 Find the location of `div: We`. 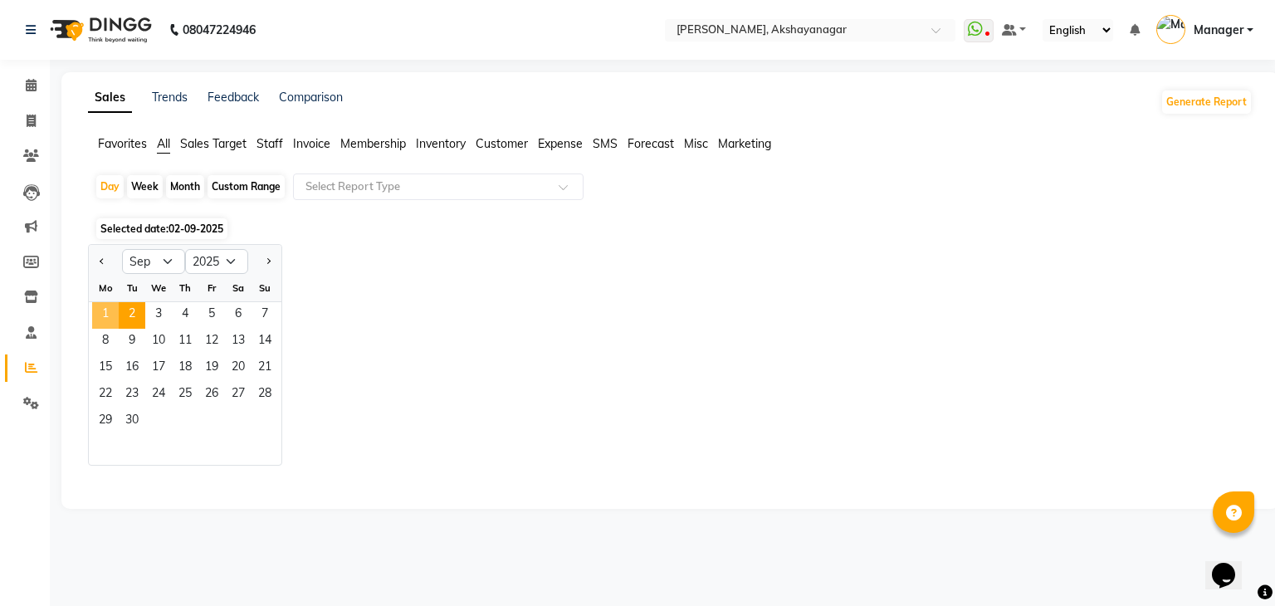

div: We is located at coordinates (158, 288).